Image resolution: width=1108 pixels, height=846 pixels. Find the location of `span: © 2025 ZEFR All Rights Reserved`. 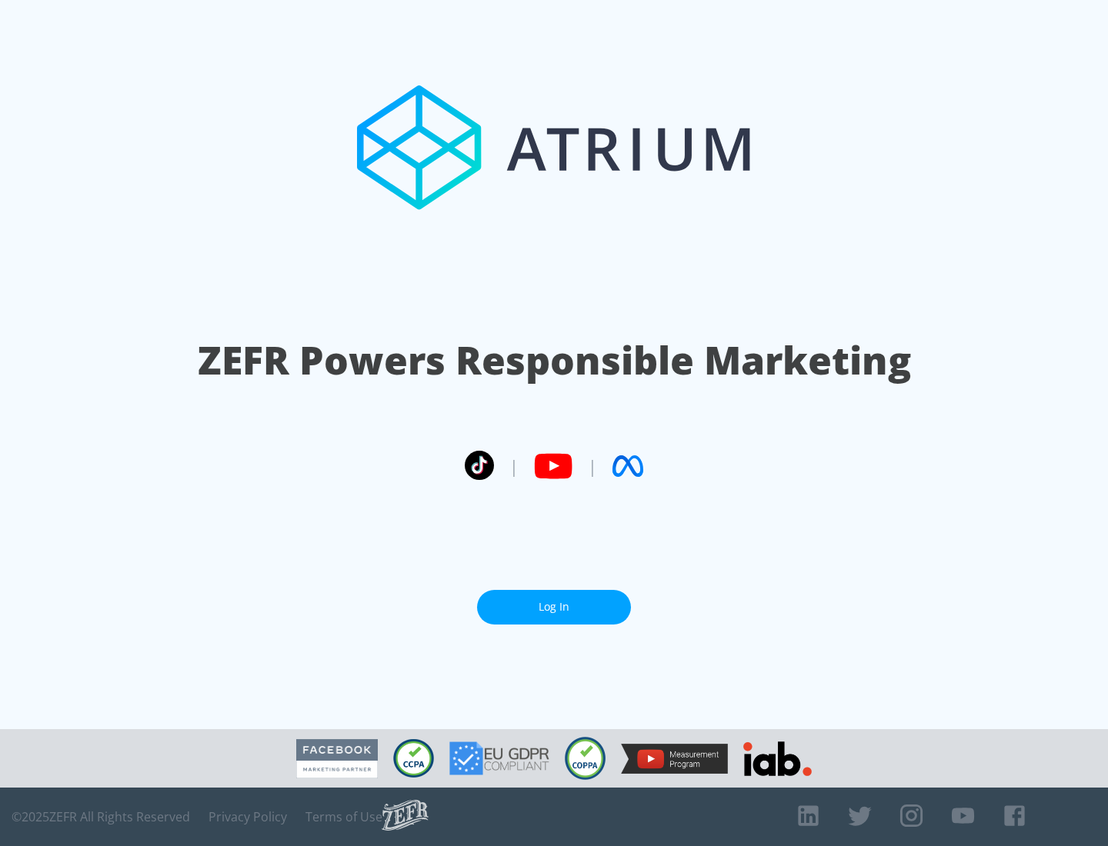

span: © 2025 ZEFR All Rights Reserved is located at coordinates (101, 817).